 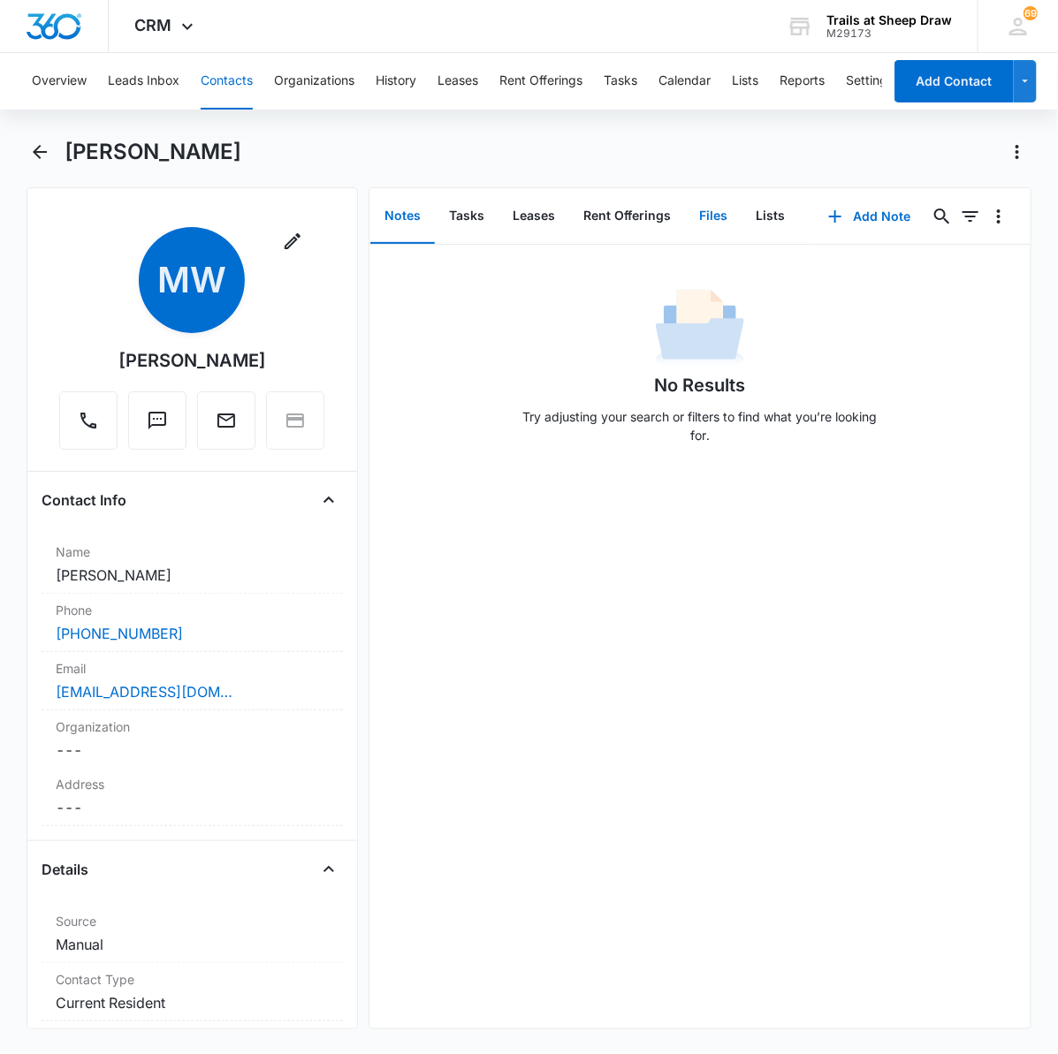 I want to click on label: Source, so click(x=192, y=921).